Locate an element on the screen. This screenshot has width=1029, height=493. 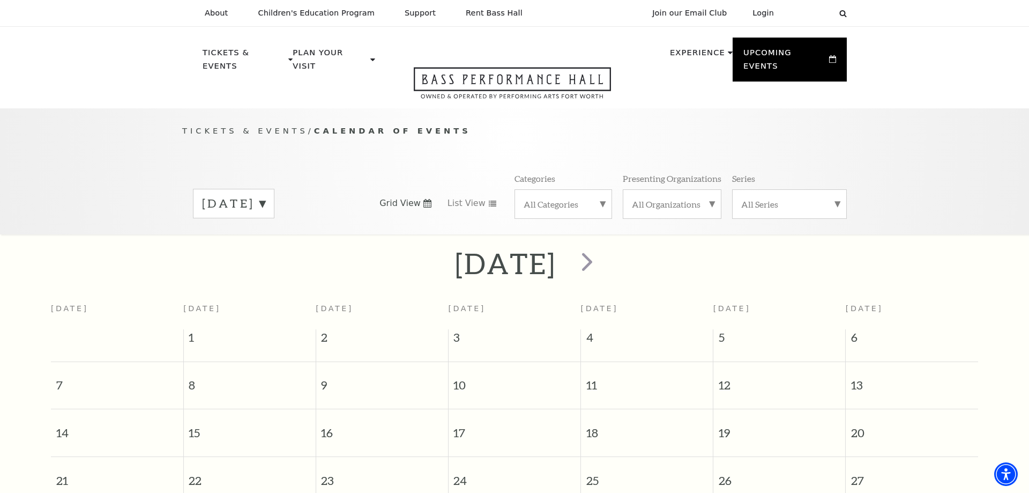
p: About is located at coordinates (216, 13).